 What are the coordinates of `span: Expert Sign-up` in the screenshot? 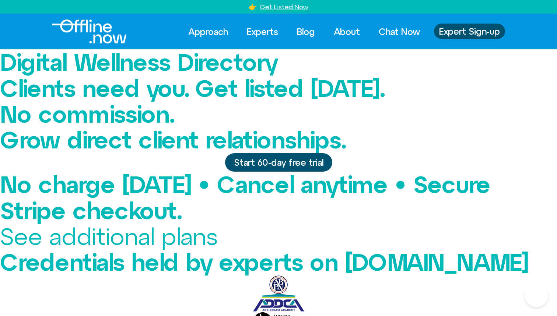 It's located at (470, 31).